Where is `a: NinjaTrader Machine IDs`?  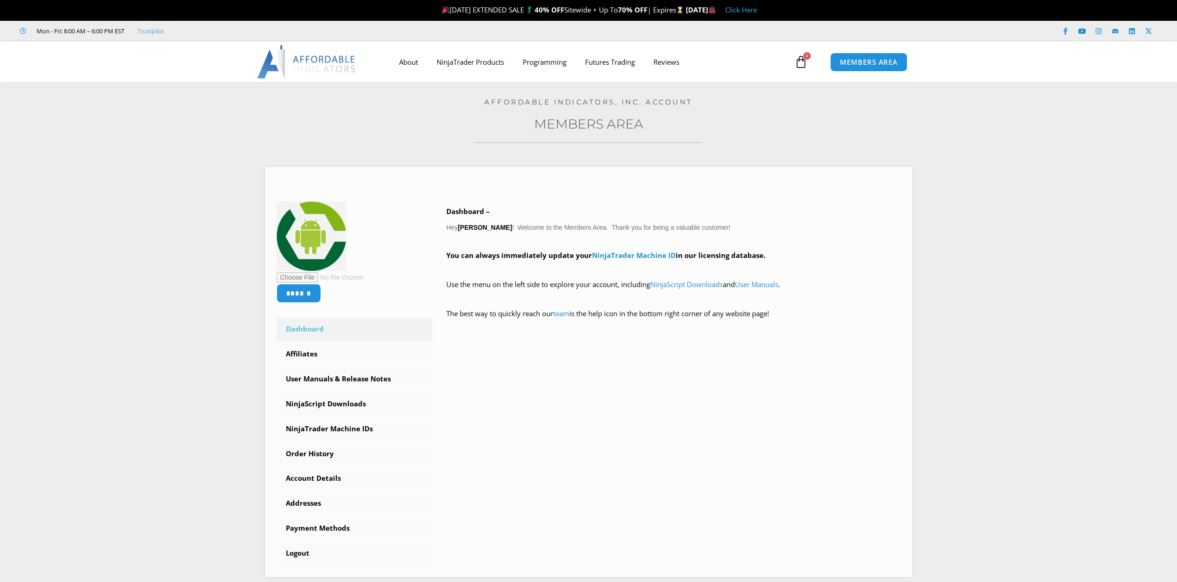 a: NinjaTrader Machine IDs is located at coordinates (355, 429).